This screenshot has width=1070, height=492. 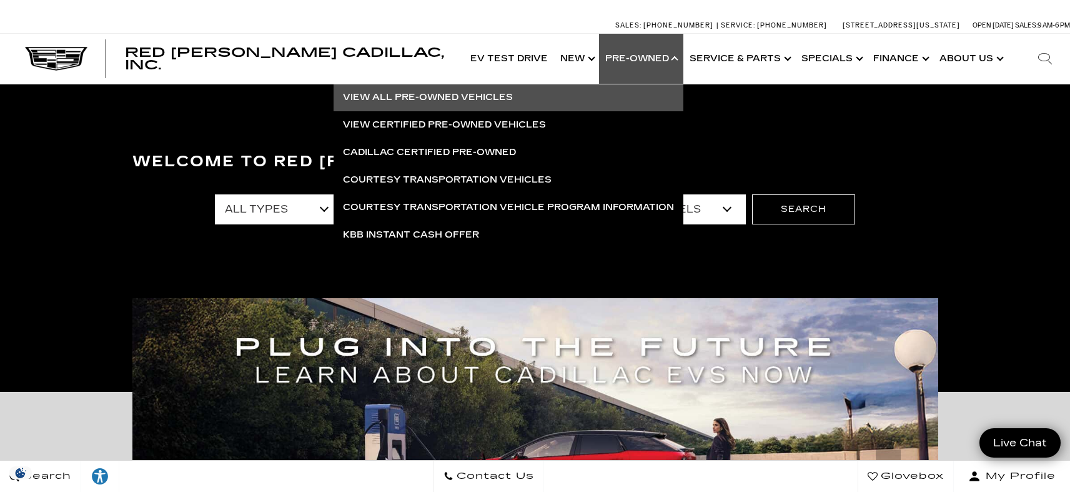 I want to click on img: Cadillac Dark Logo with Cadillac White Text, so click(x=56, y=59).